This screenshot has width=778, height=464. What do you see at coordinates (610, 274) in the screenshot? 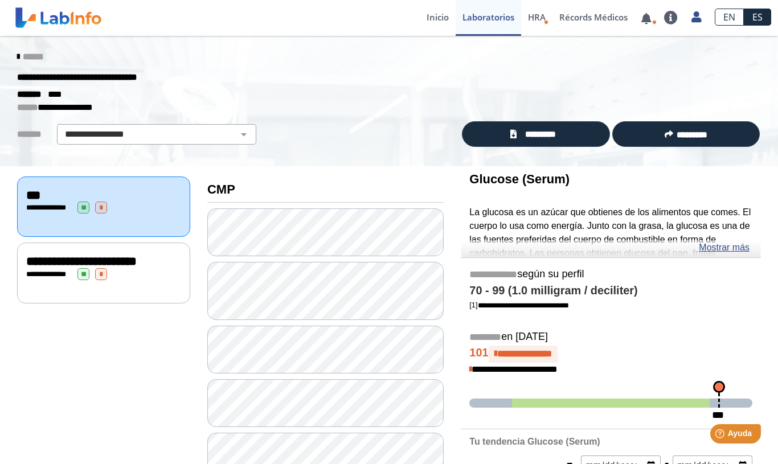
I see `h5: según su perfil` at bounding box center [610, 274].